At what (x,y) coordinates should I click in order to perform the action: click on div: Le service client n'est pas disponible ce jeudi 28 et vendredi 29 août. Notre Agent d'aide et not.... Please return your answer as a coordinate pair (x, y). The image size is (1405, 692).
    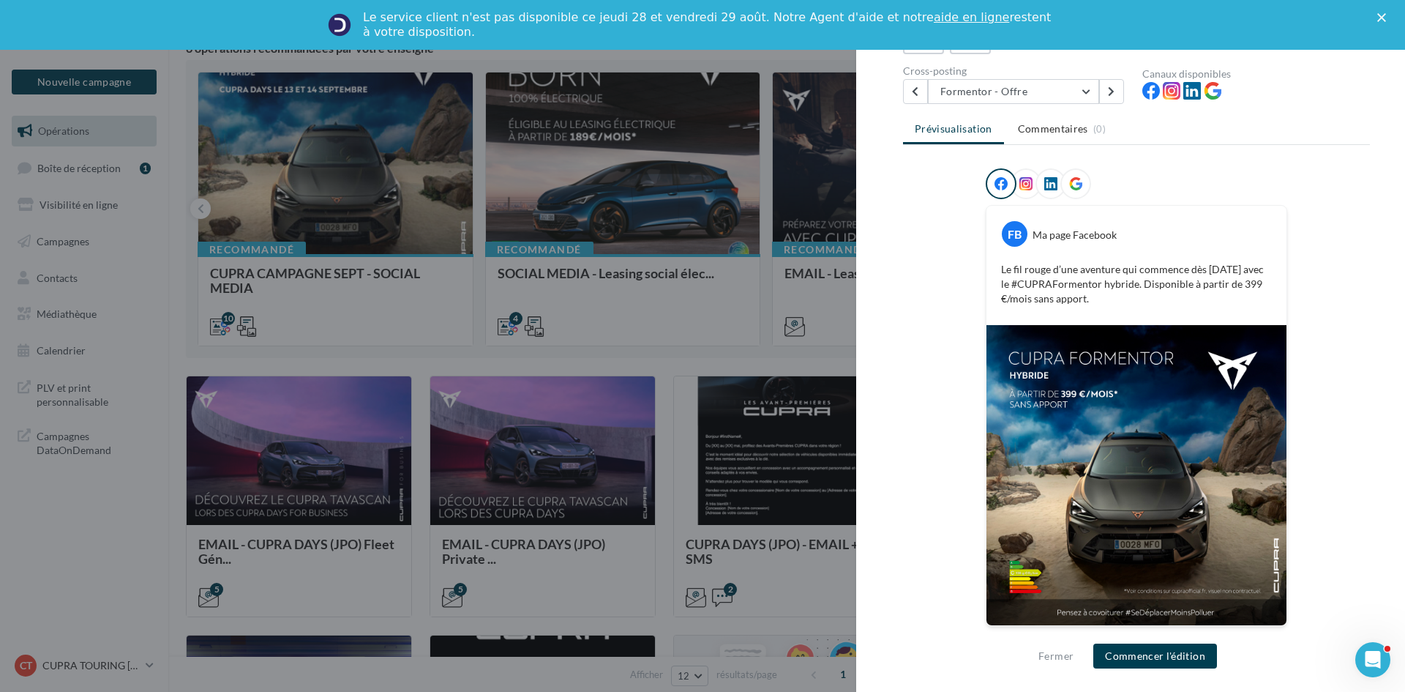
    Looking at the image, I should click on (709, 25).